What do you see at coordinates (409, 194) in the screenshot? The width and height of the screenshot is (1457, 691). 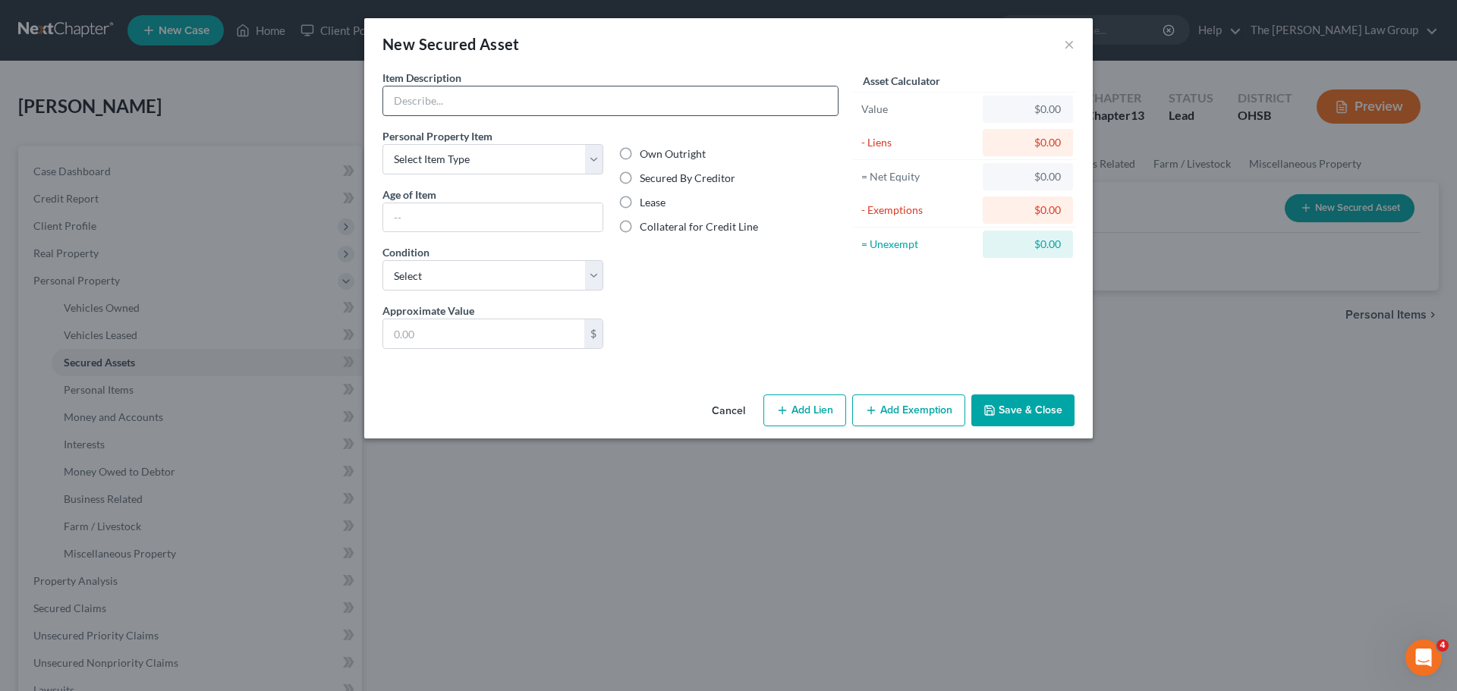 I see `label: Age of Item` at bounding box center [409, 194].